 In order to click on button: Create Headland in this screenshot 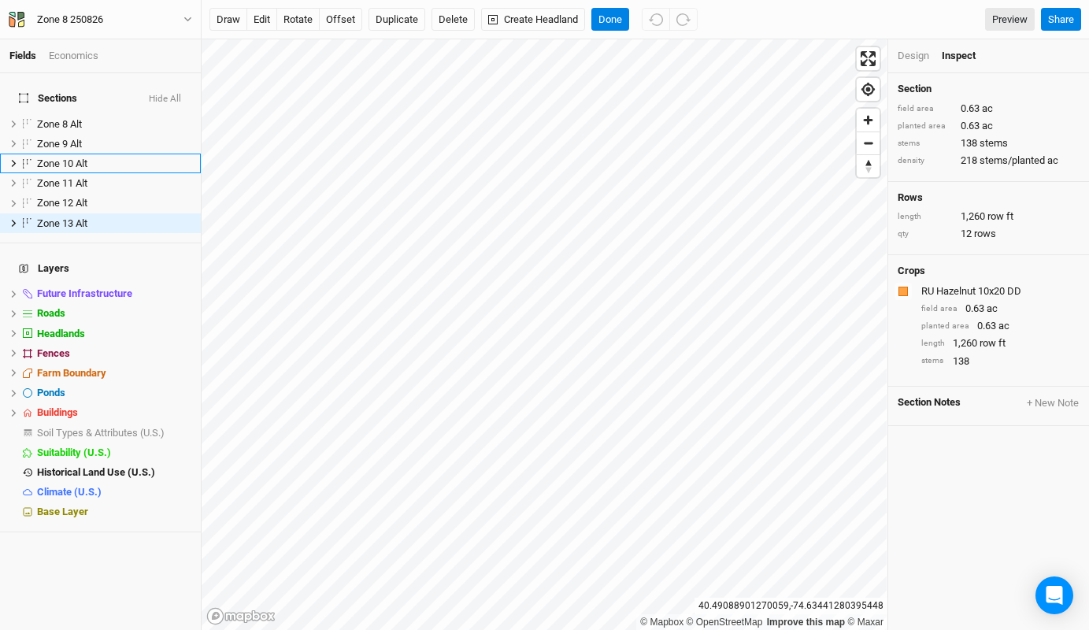, I will do `click(533, 20)`.